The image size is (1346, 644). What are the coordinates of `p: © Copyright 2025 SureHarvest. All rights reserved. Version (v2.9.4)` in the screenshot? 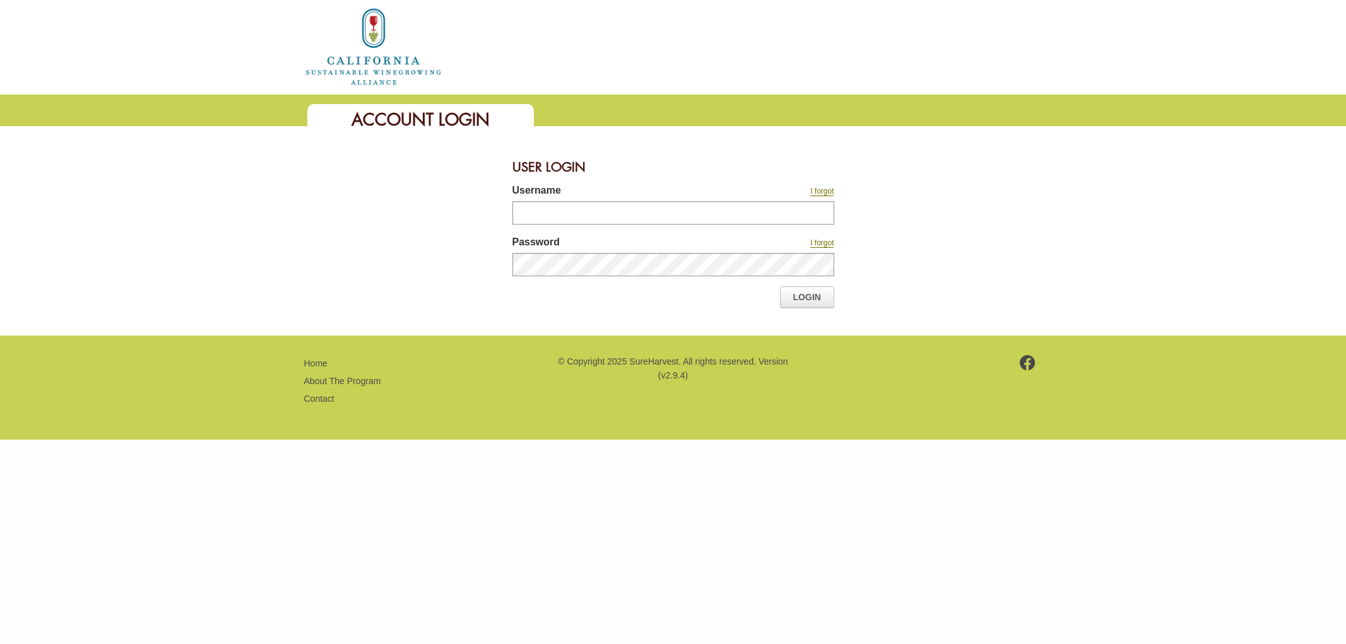 It's located at (673, 369).